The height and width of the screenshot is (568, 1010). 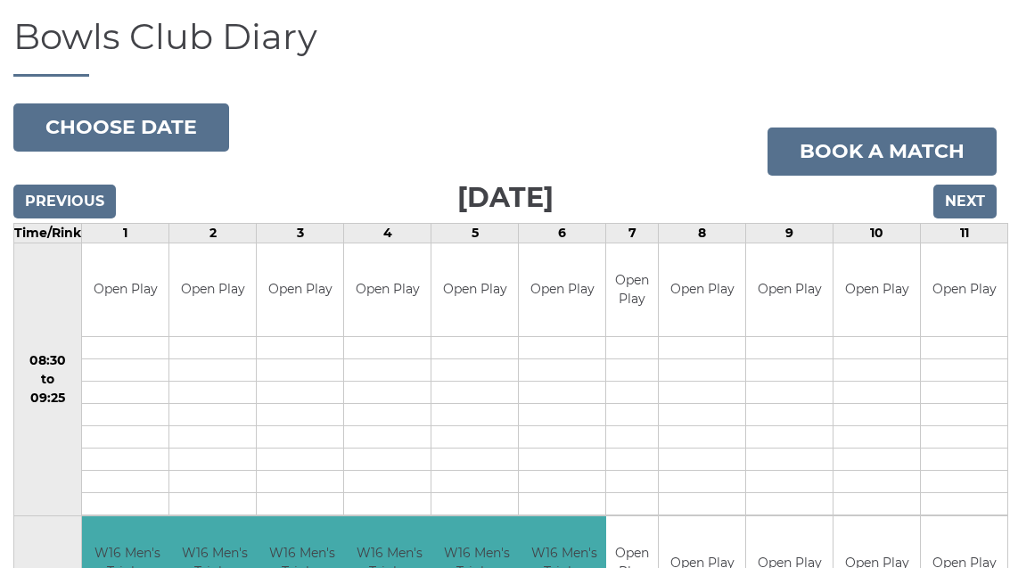 I want to click on td: 5, so click(x=475, y=233).